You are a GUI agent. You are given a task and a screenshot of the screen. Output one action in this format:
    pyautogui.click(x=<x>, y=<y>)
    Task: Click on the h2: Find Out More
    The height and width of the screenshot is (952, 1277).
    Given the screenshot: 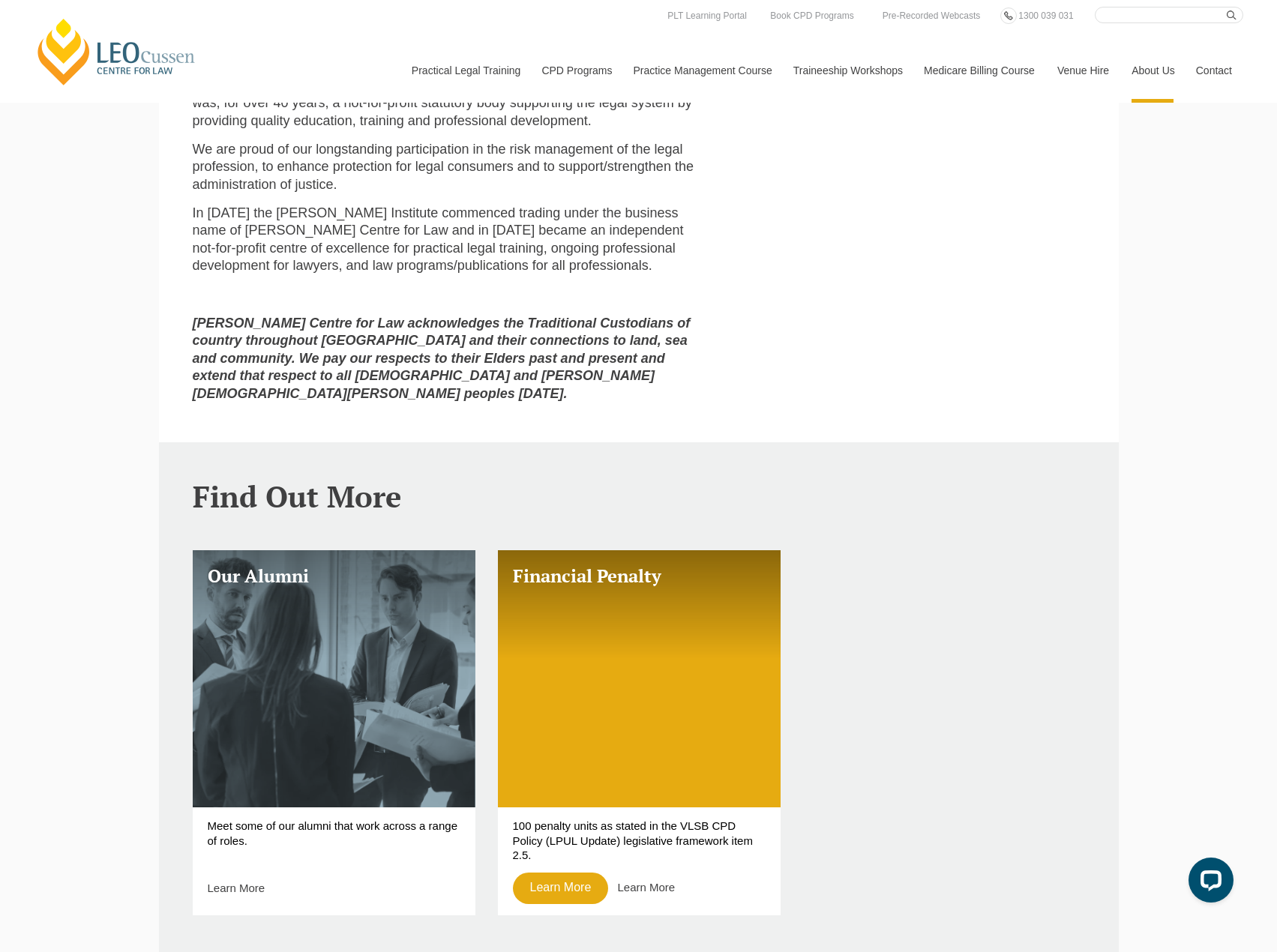 What is the action you would take?
    pyautogui.click(x=638, y=497)
    